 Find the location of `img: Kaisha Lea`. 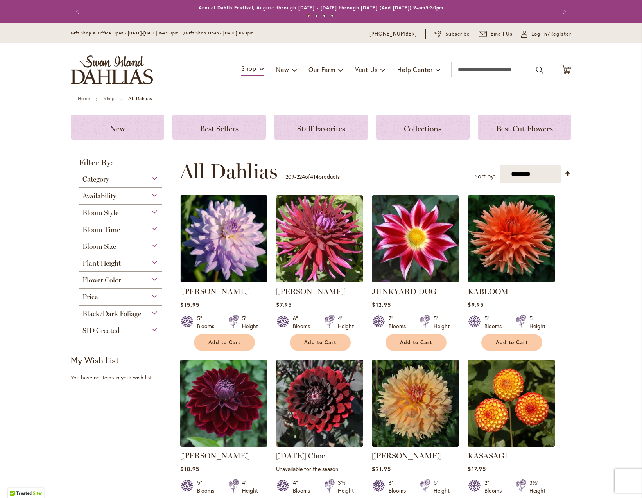

img: Kaisha Lea is located at coordinates (224, 403).